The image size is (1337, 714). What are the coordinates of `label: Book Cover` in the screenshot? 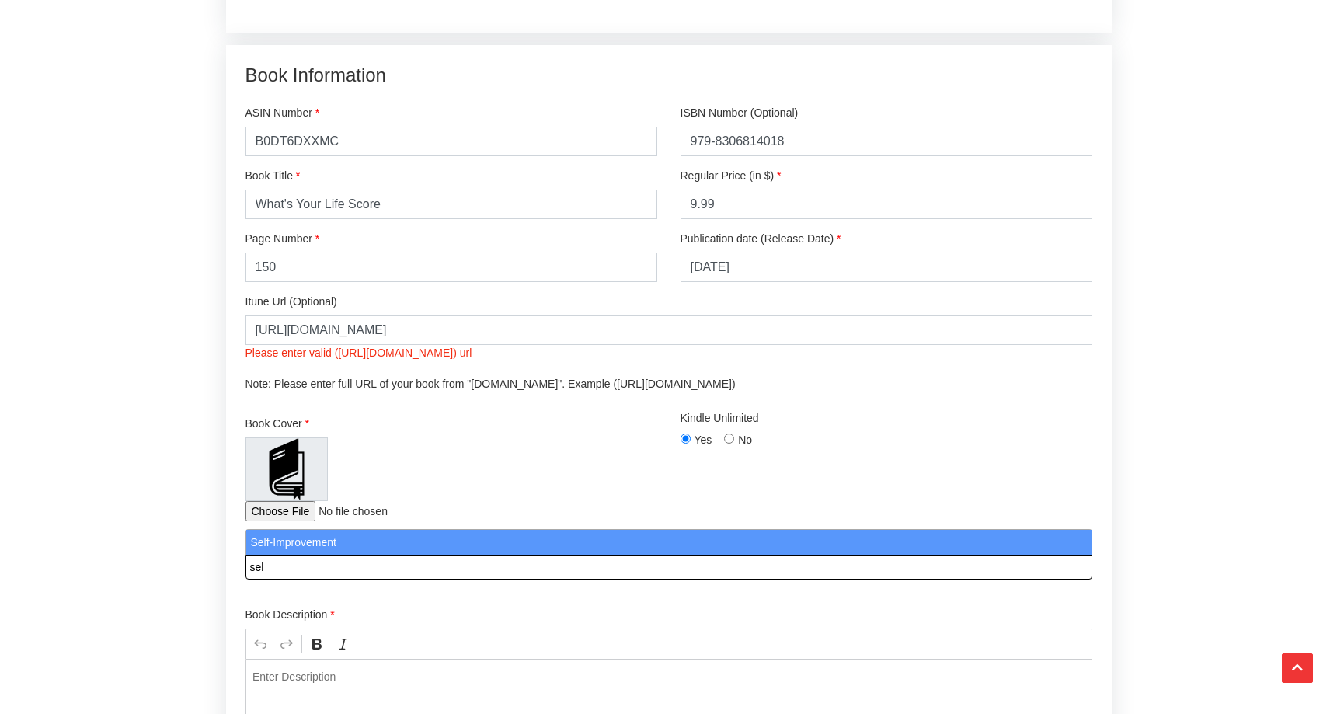 It's located at (277, 423).